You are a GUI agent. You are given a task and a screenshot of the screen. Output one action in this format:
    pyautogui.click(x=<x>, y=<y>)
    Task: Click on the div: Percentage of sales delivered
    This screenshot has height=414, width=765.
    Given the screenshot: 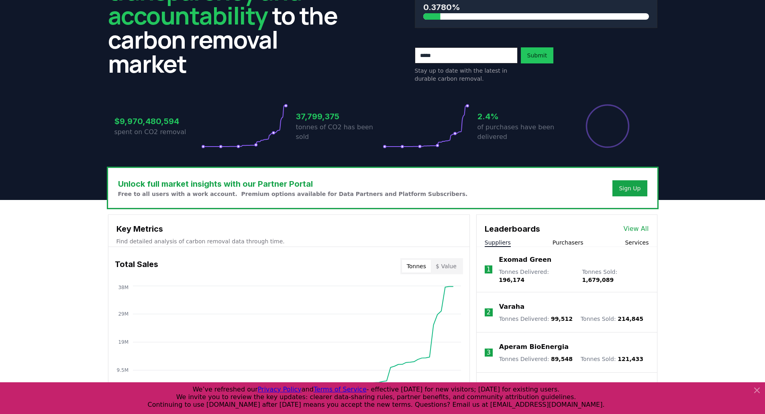 What is the action you would take?
    pyautogui.click(x=608, y=126)
    